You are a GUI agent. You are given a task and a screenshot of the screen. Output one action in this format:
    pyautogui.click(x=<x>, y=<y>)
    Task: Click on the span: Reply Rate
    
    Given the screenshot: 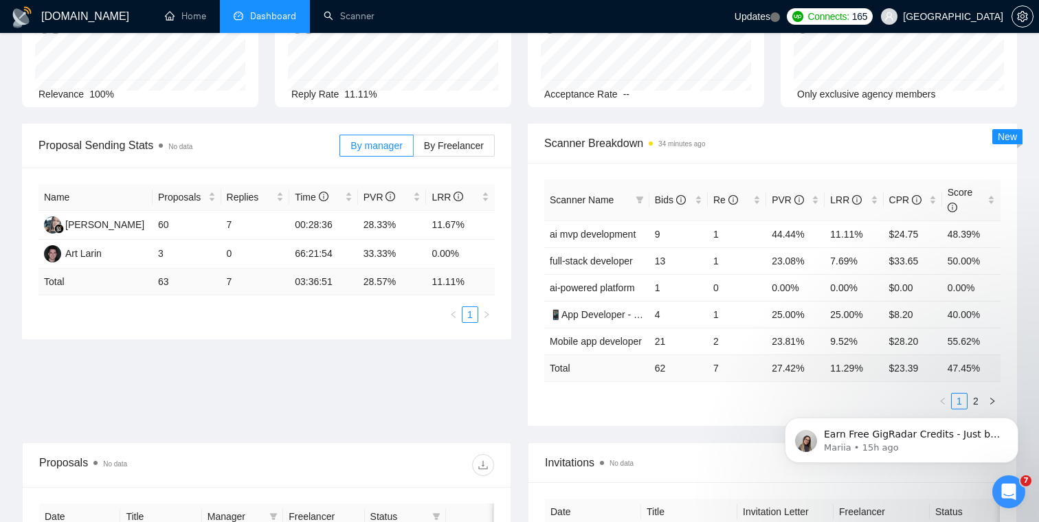 What is the action you would take?
    pyautogui.click(x=315, y=94)
    